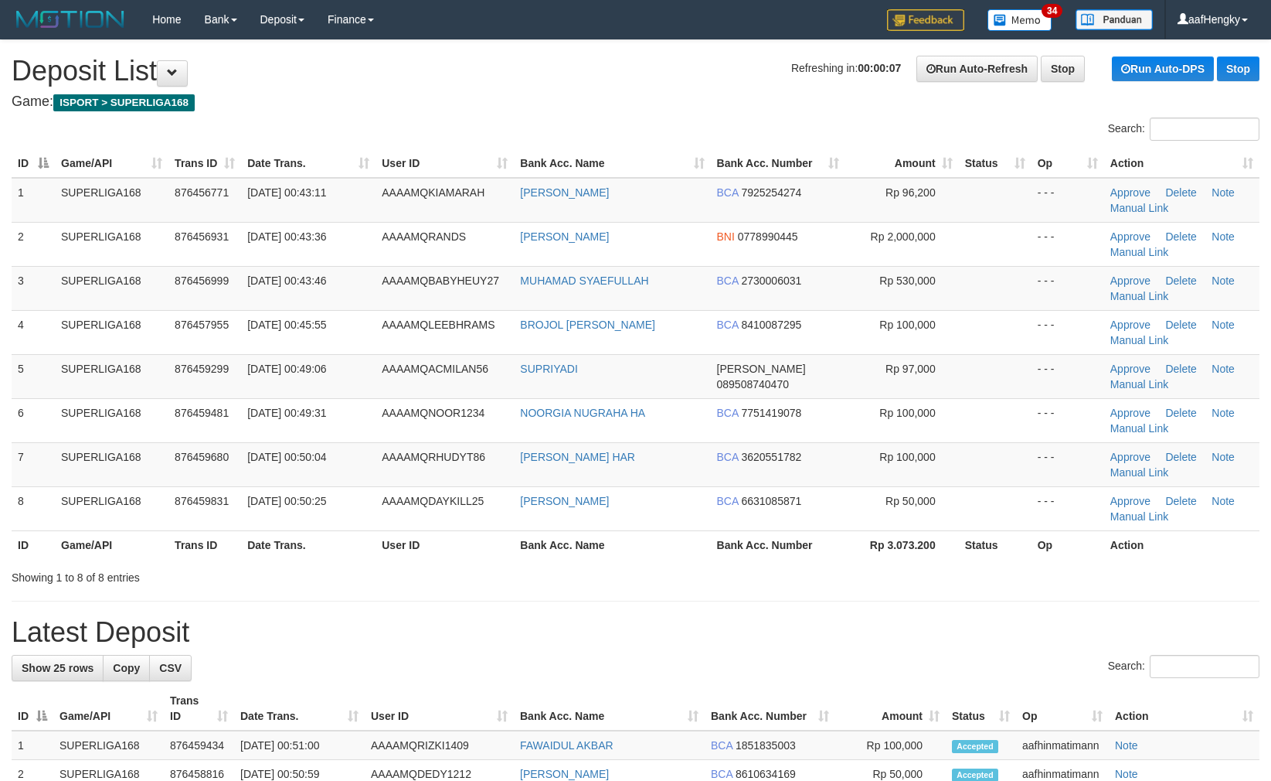 The image size is (1271, 781). I want to click on td: 1, so click(33, 200).